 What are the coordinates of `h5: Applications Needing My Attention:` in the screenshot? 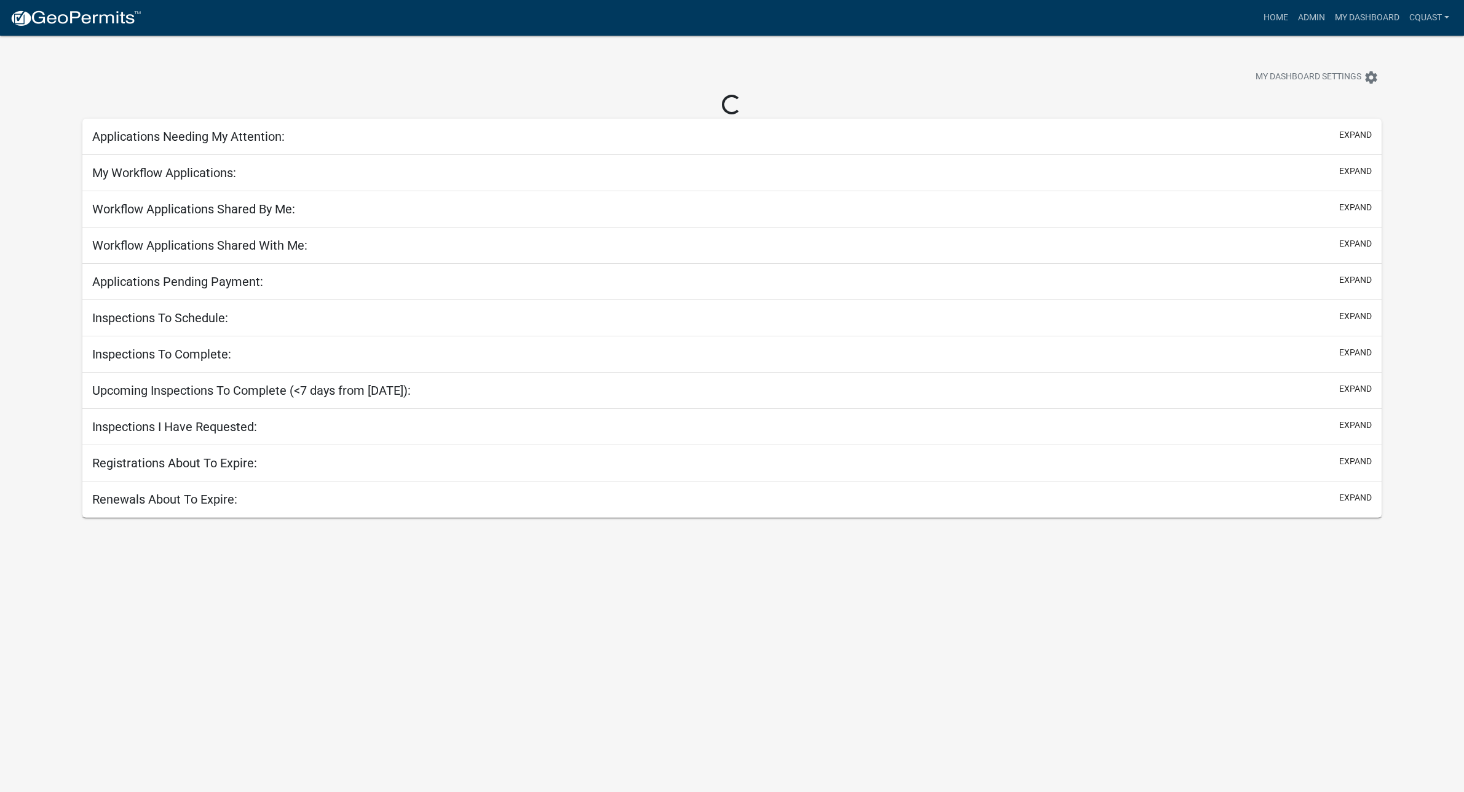 It's located at (188, 136).